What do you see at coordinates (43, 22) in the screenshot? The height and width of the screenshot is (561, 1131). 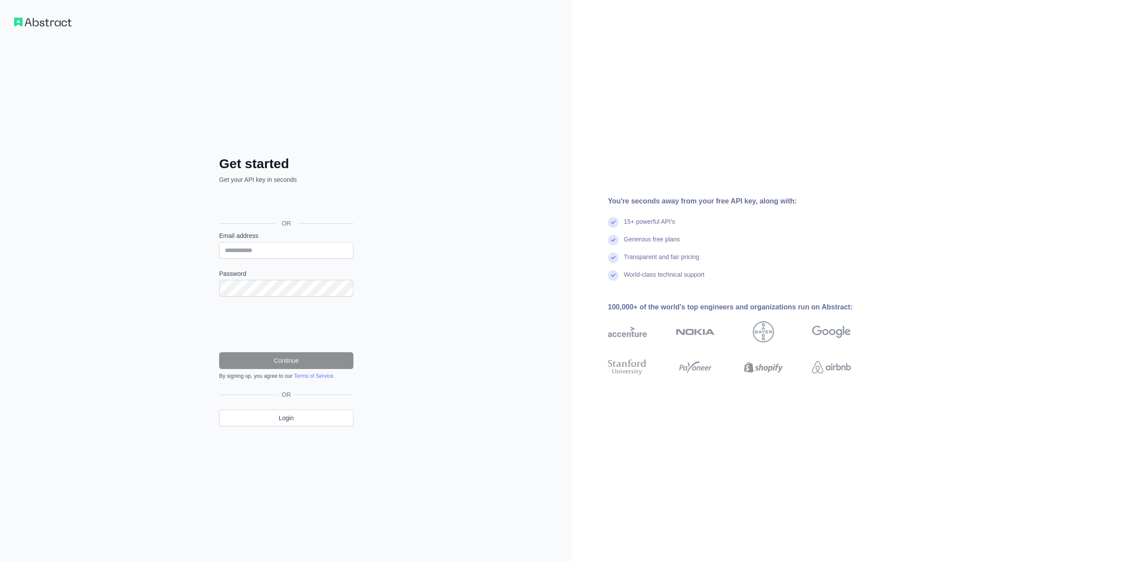 I see `img: Workflow` at bounding box center [43, 22].